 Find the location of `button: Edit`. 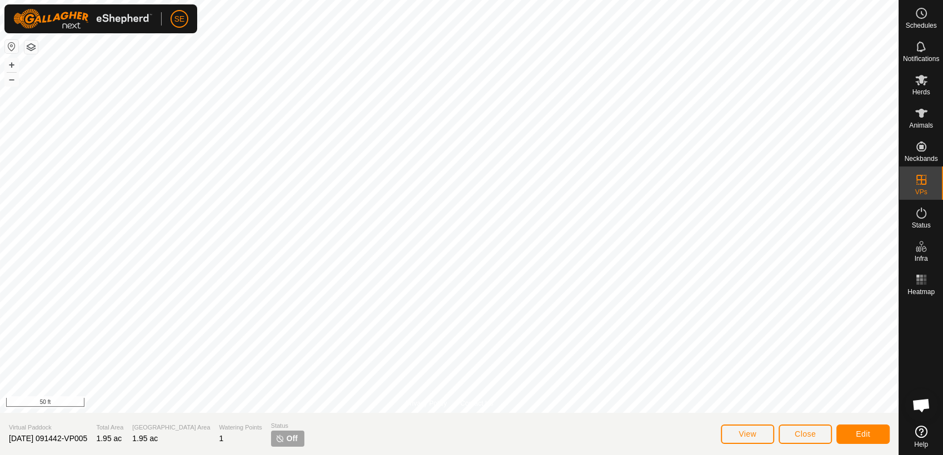

button: Edit is located at coordinates (863, 434).